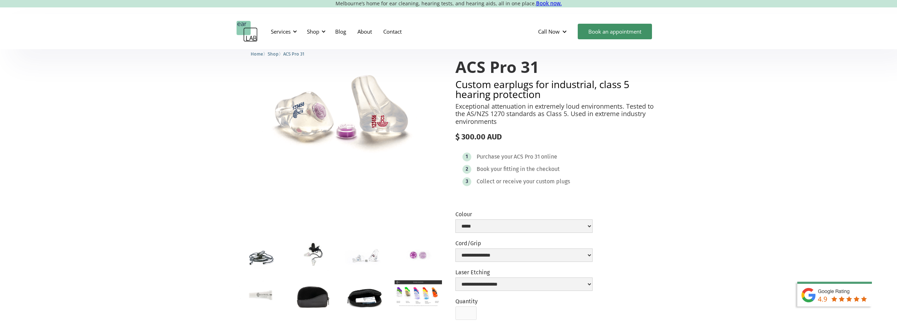  Describe the element at coordinates (467, 169) in the screenshot. I see `div: 2` at that location.